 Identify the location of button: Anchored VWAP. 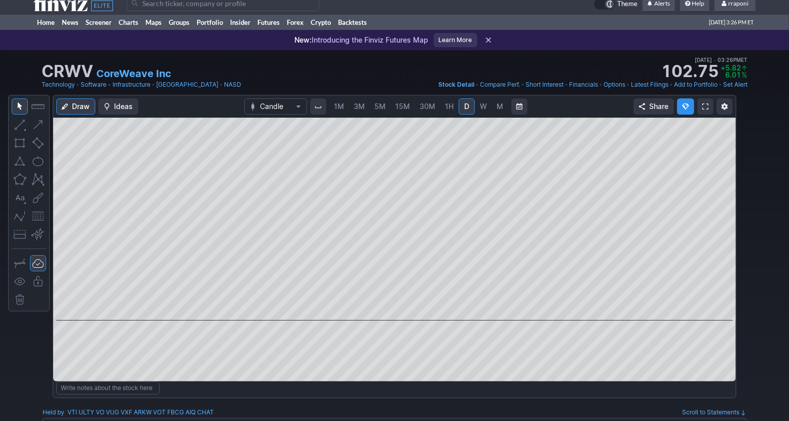
(38, 234).